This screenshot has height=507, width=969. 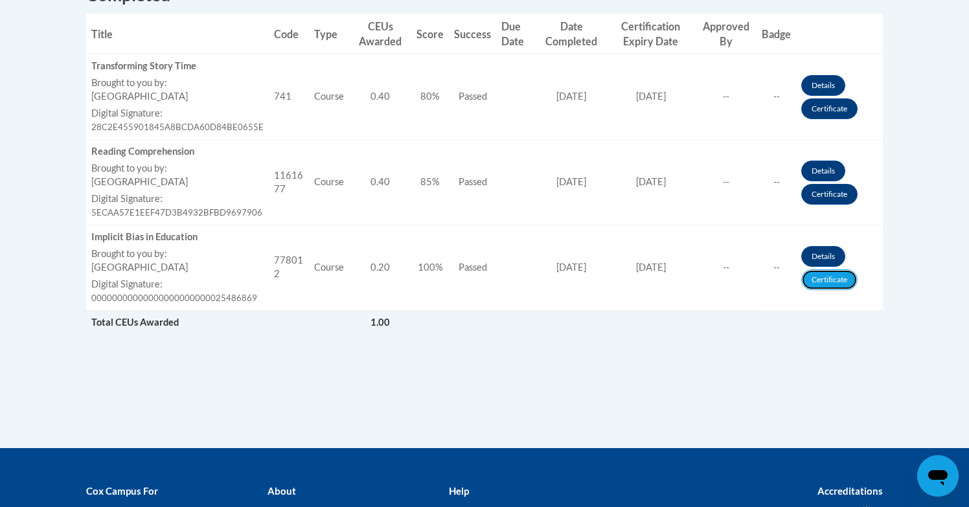 I want to click on td: 778012, so click(x=289, y=267).